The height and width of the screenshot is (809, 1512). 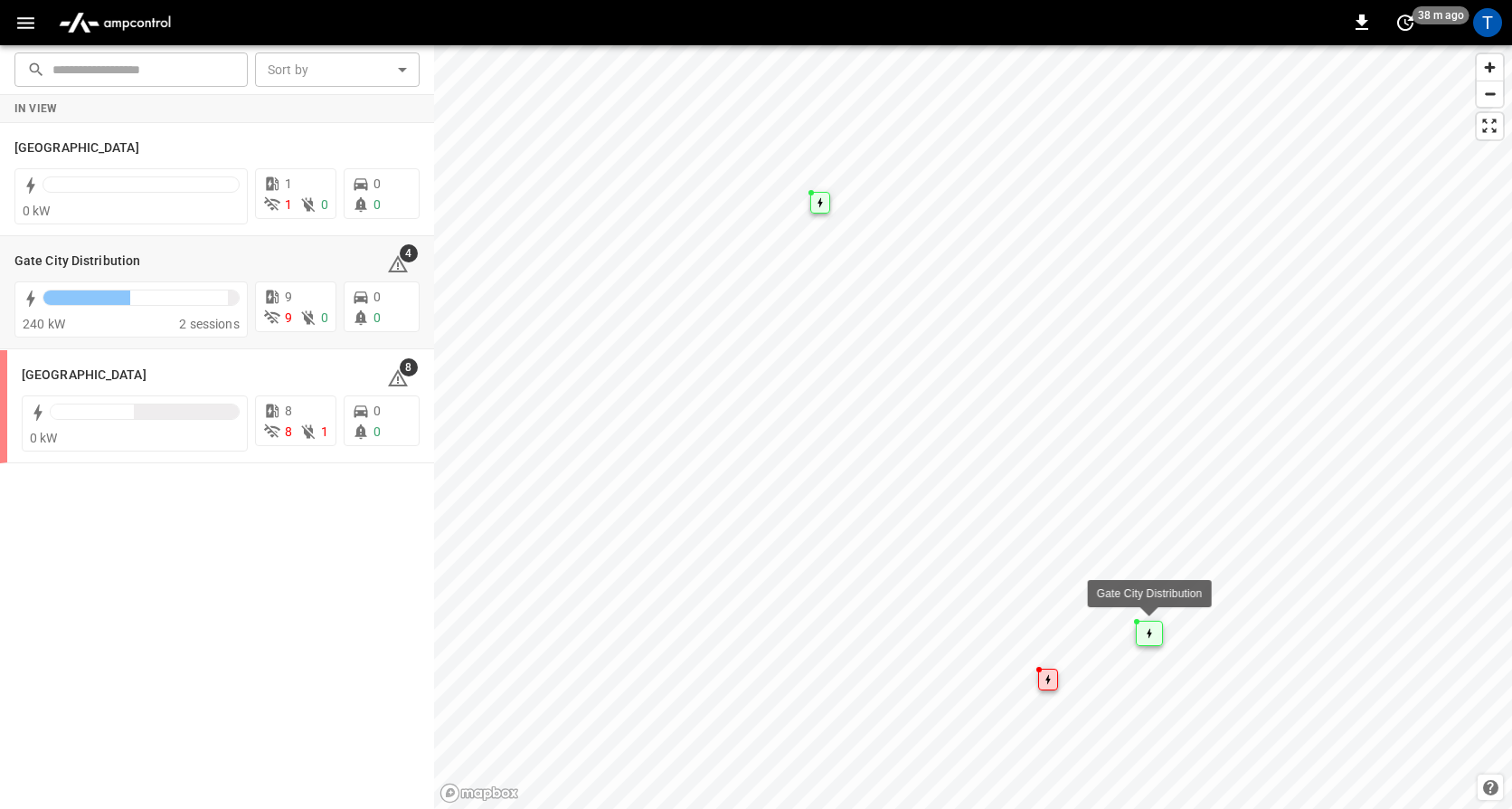 What do you see at coordinates (36, 109) in the screenshot?
I see `strong: In View` at bounding box center [36, 109].